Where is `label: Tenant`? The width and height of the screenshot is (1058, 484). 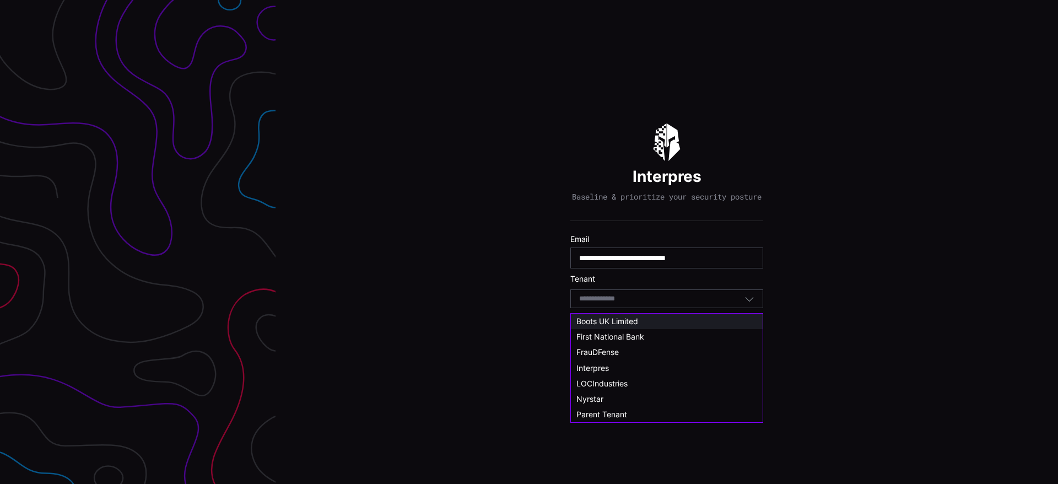
label: Tenant is located at coordinates (666, 279).